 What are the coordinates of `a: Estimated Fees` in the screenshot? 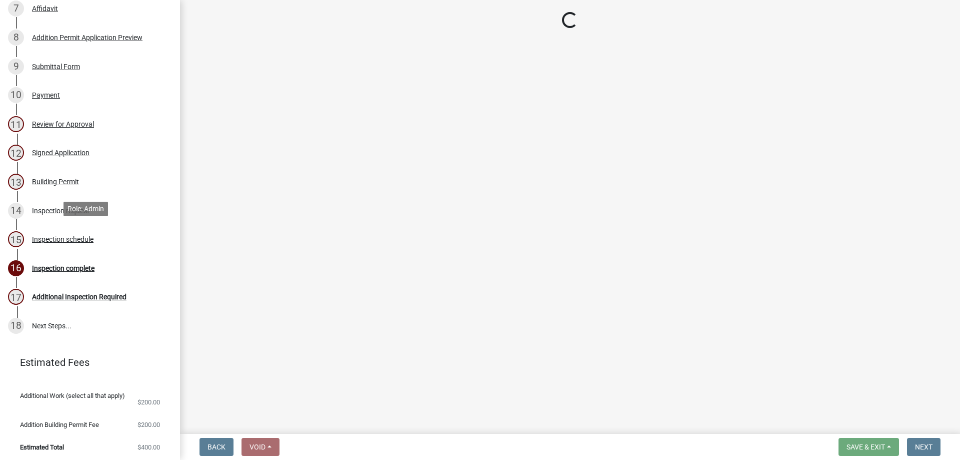 It's located at (86, 362).